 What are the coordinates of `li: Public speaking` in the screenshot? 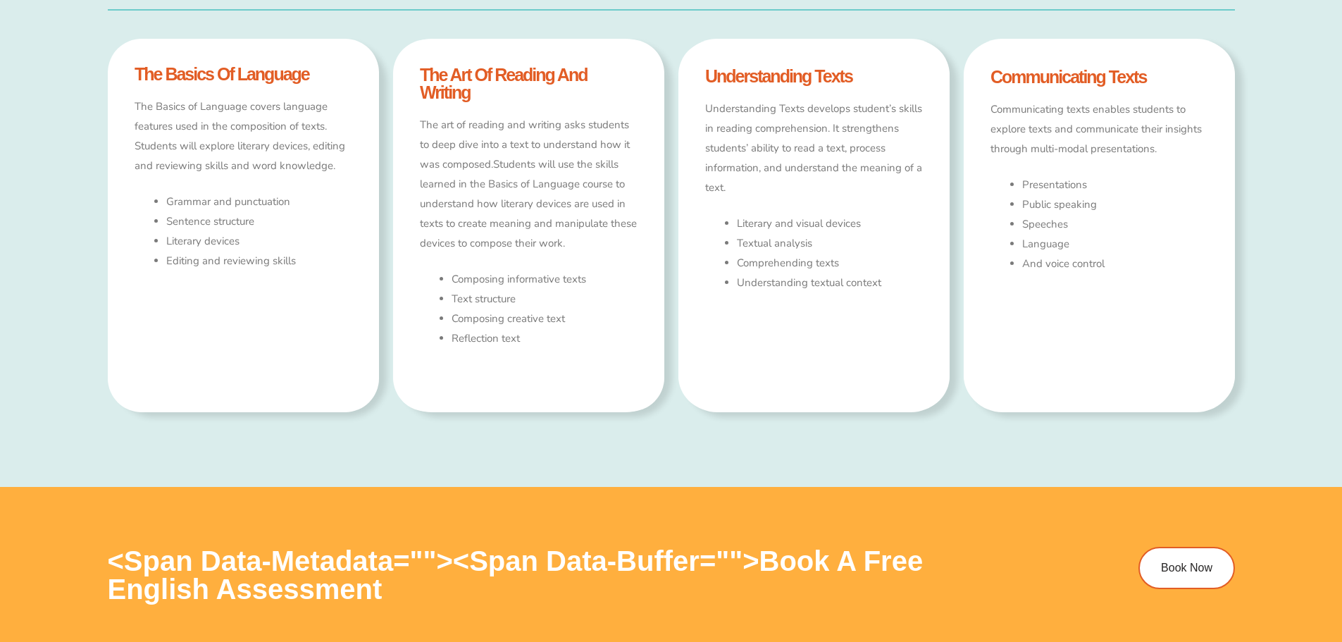 It's located at (1114, 205).